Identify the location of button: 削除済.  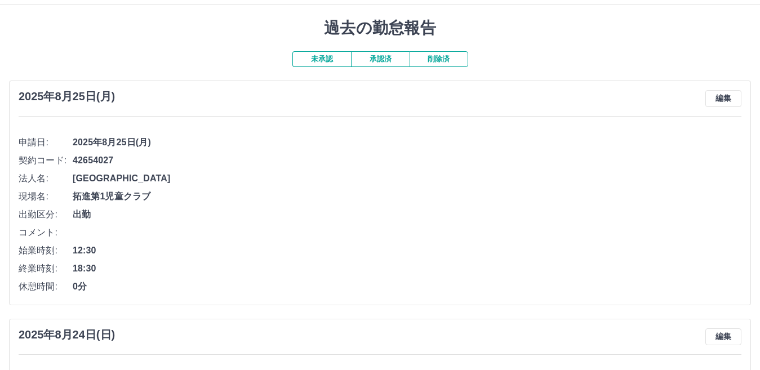
(439, 59).